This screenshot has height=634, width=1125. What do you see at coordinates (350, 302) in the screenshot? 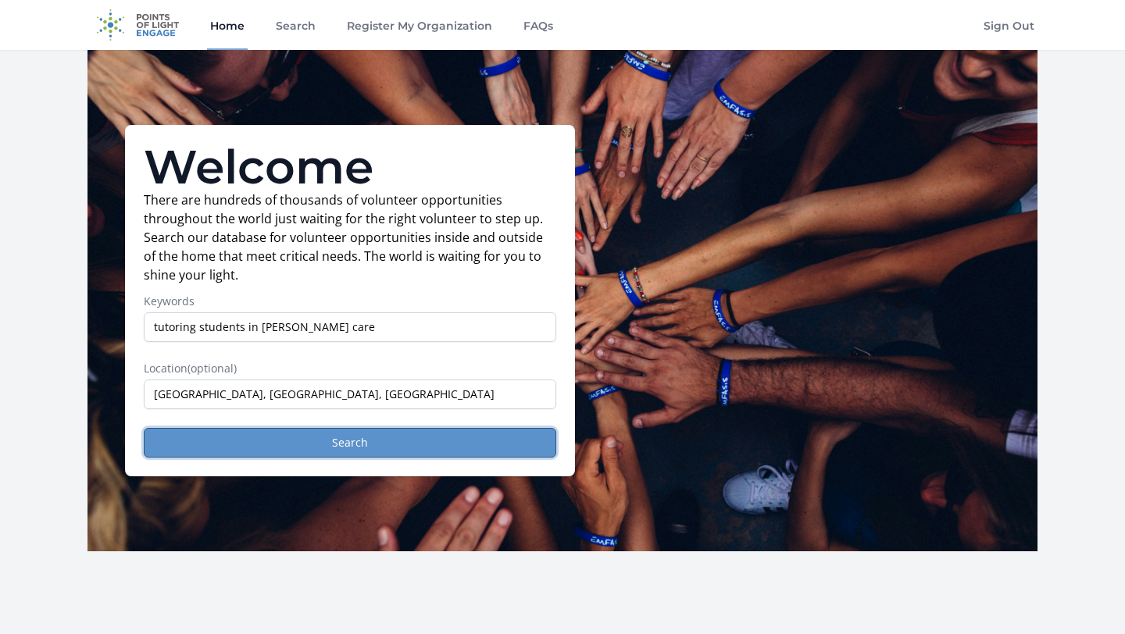
I see `label: Keywords` at bounding box center [350, 302].